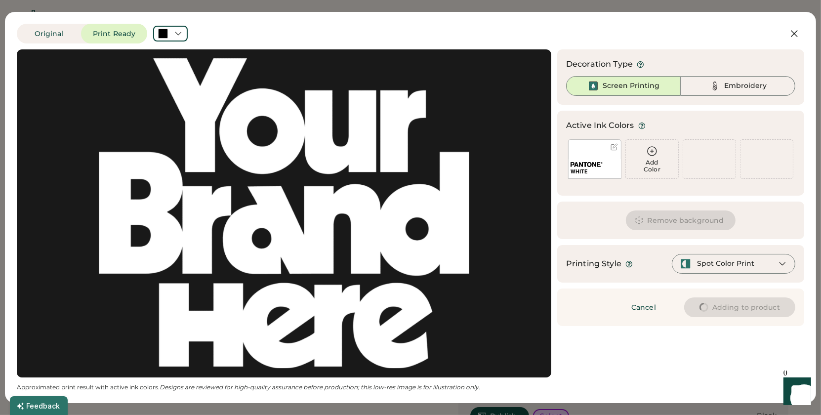  I want to click on div: WHITE, so click(595, 171).